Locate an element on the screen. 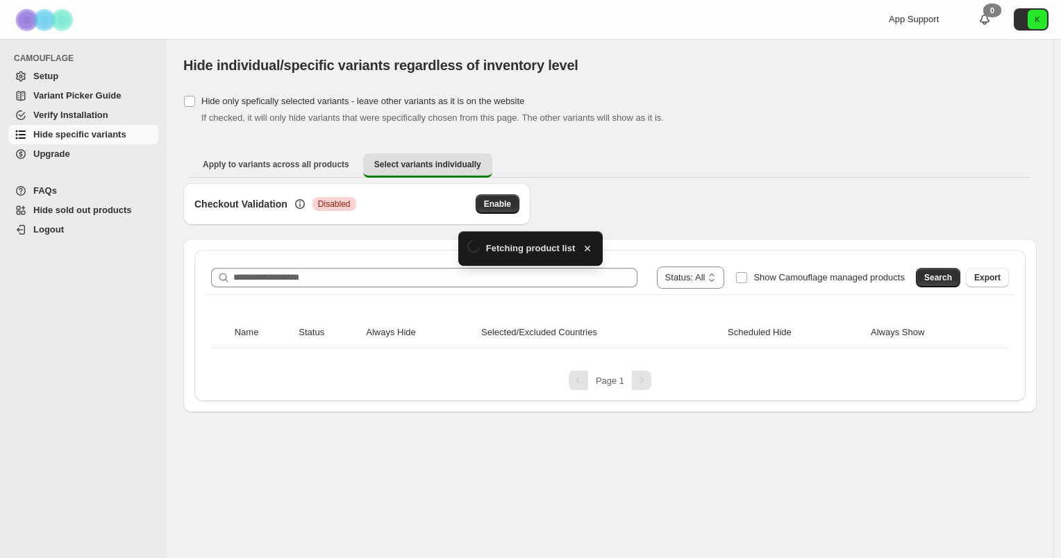  span: Verify Installation is located at coordinates (71, 115).